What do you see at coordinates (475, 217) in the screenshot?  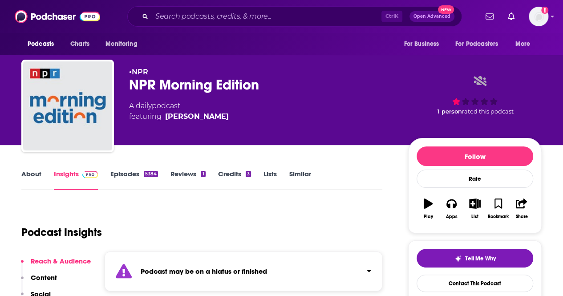 I see `div: List` at bounding box center [475, 217].